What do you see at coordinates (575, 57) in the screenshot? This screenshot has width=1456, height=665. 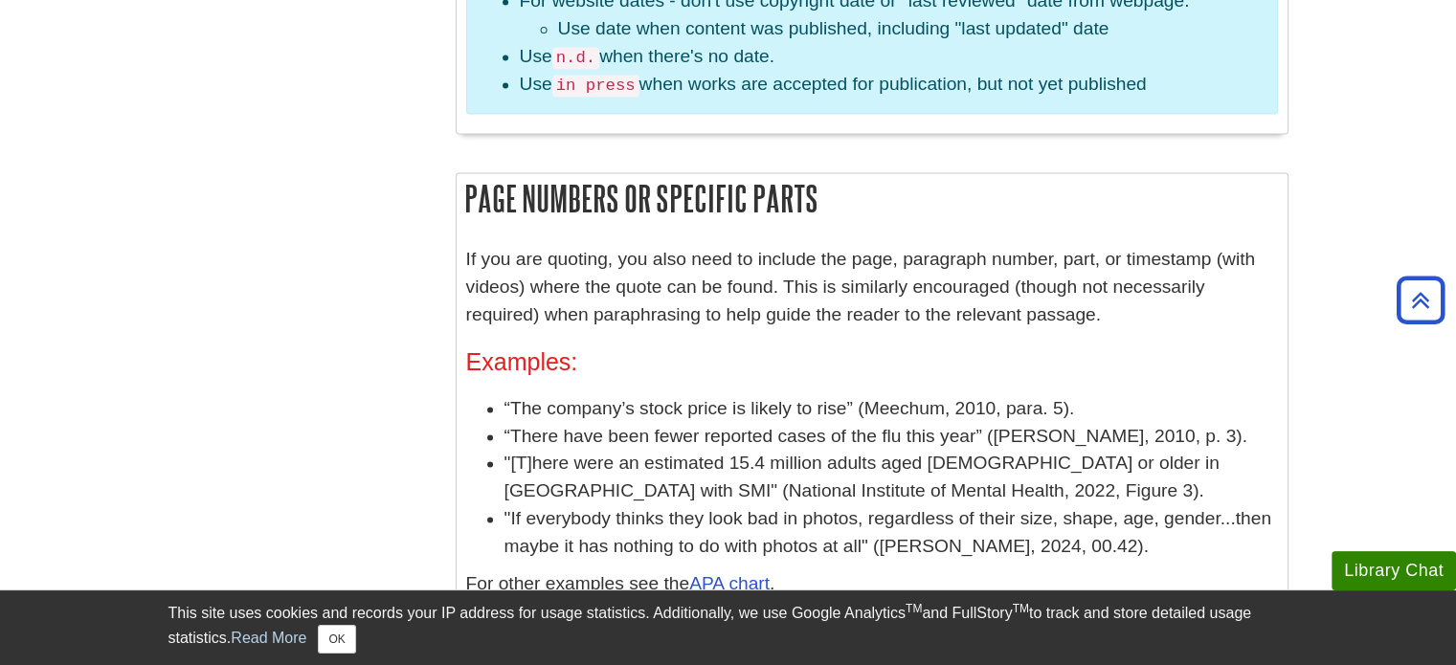 I see `code: n.d.` at bounding box center [575, 57].